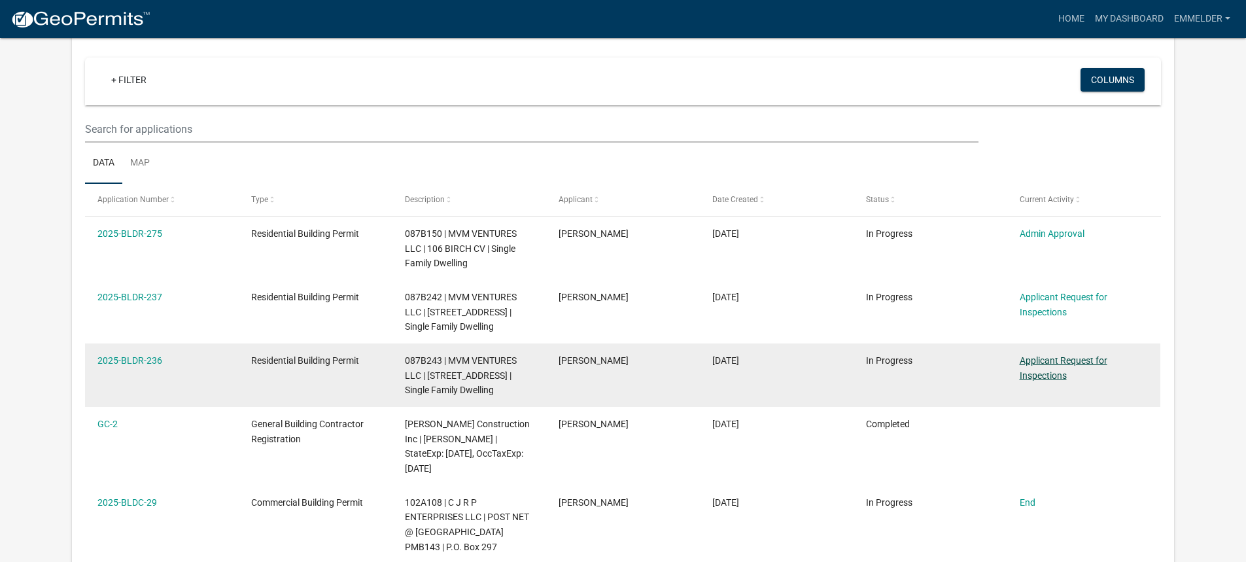 The width and height of the screenshot is (1246, 562). Describe the element at coordinates (531, 129) in the screenshot. I see `input: Search for applications` at that location.